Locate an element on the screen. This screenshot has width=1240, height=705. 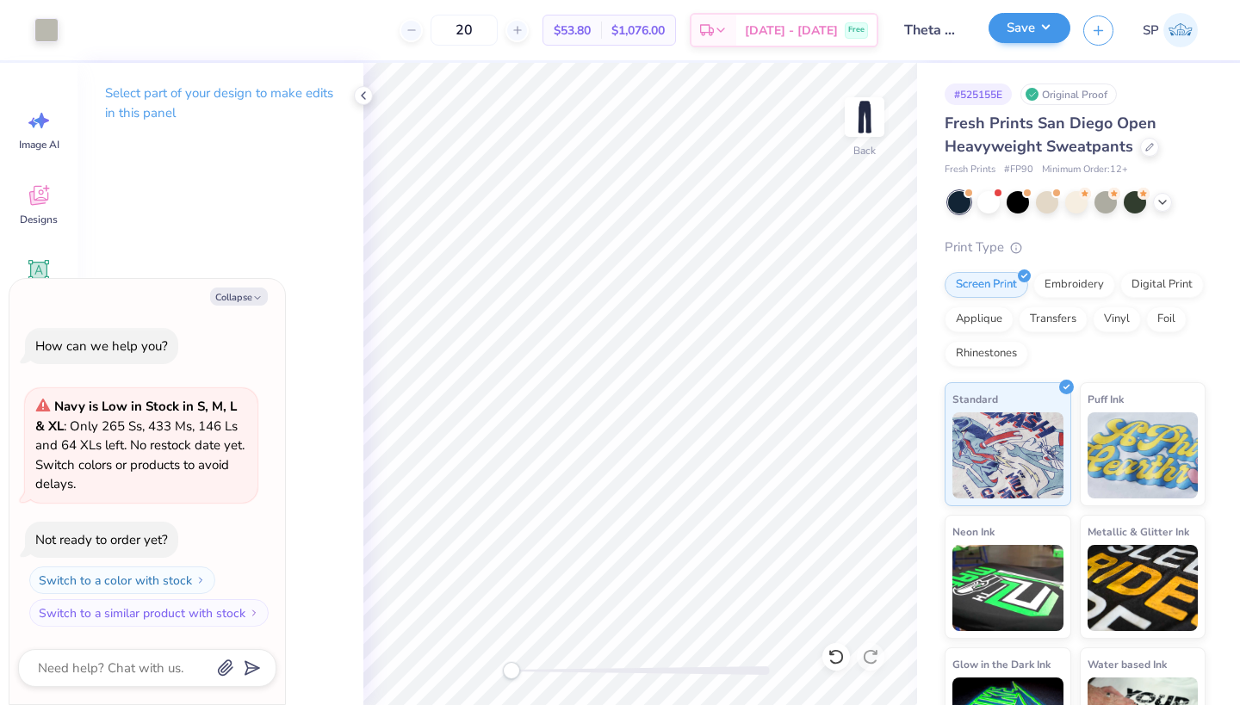
button: Save is located at coordinates (1029, 28).